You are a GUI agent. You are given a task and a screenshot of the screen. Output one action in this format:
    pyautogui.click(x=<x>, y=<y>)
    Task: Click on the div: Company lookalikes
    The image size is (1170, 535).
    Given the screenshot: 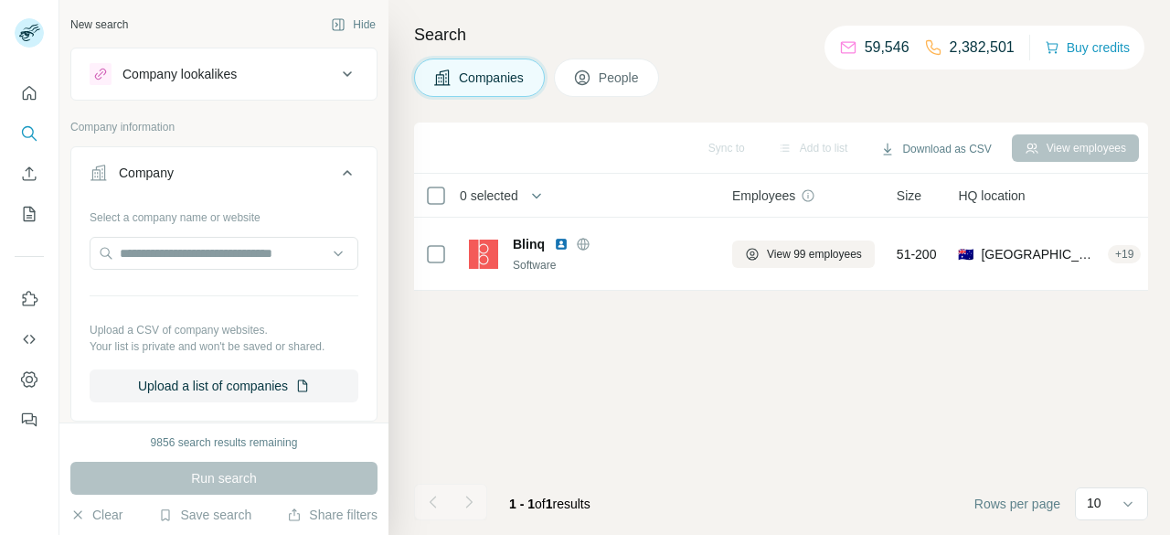 What is the action you would take?
    pyautogui.click(x=179, y=74)
    